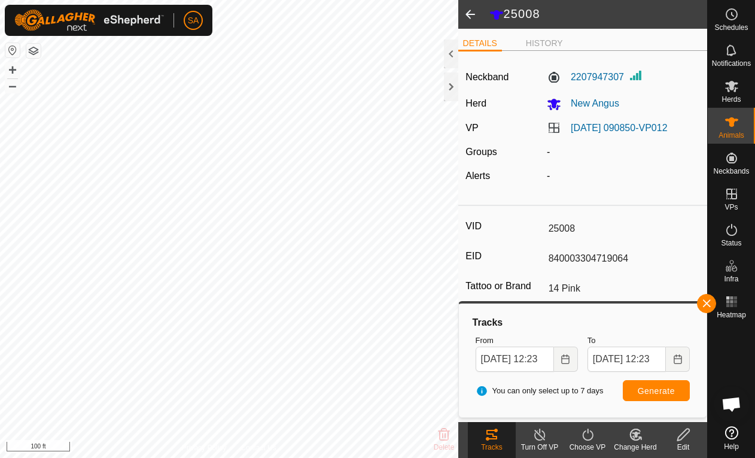 This screenshot has width=755, height=458. I want to click on span: Generate, so click(656, 391).